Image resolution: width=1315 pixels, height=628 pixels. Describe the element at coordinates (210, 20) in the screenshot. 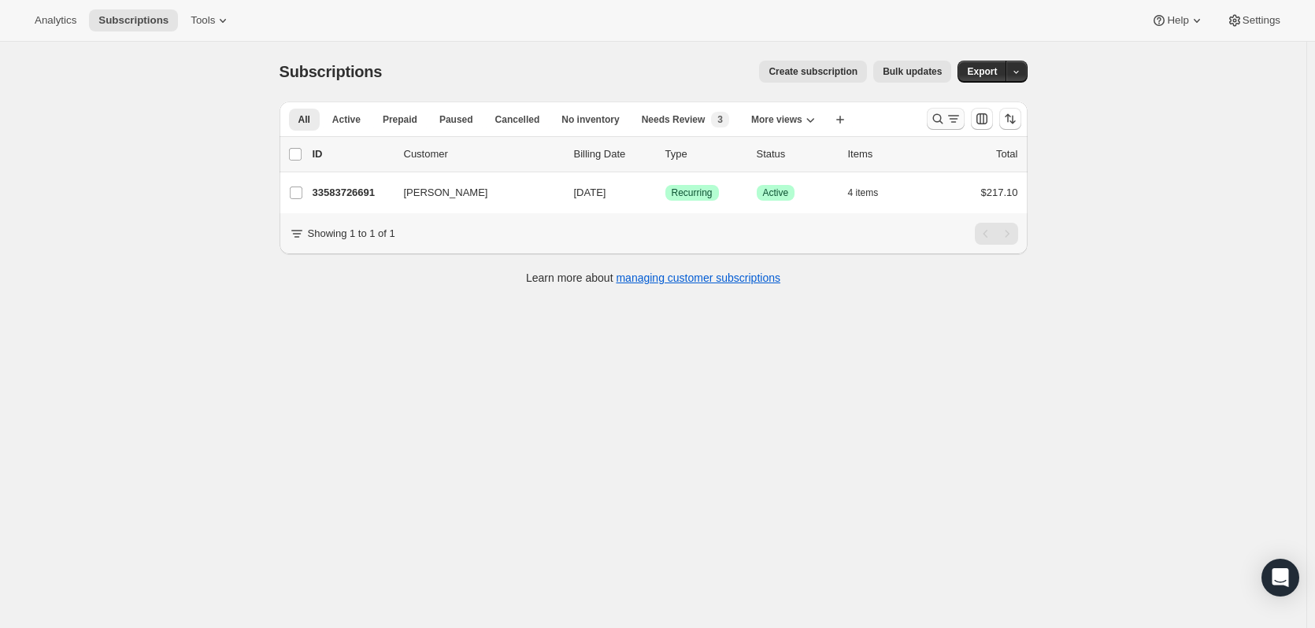

I see `button: Tools` at that location.